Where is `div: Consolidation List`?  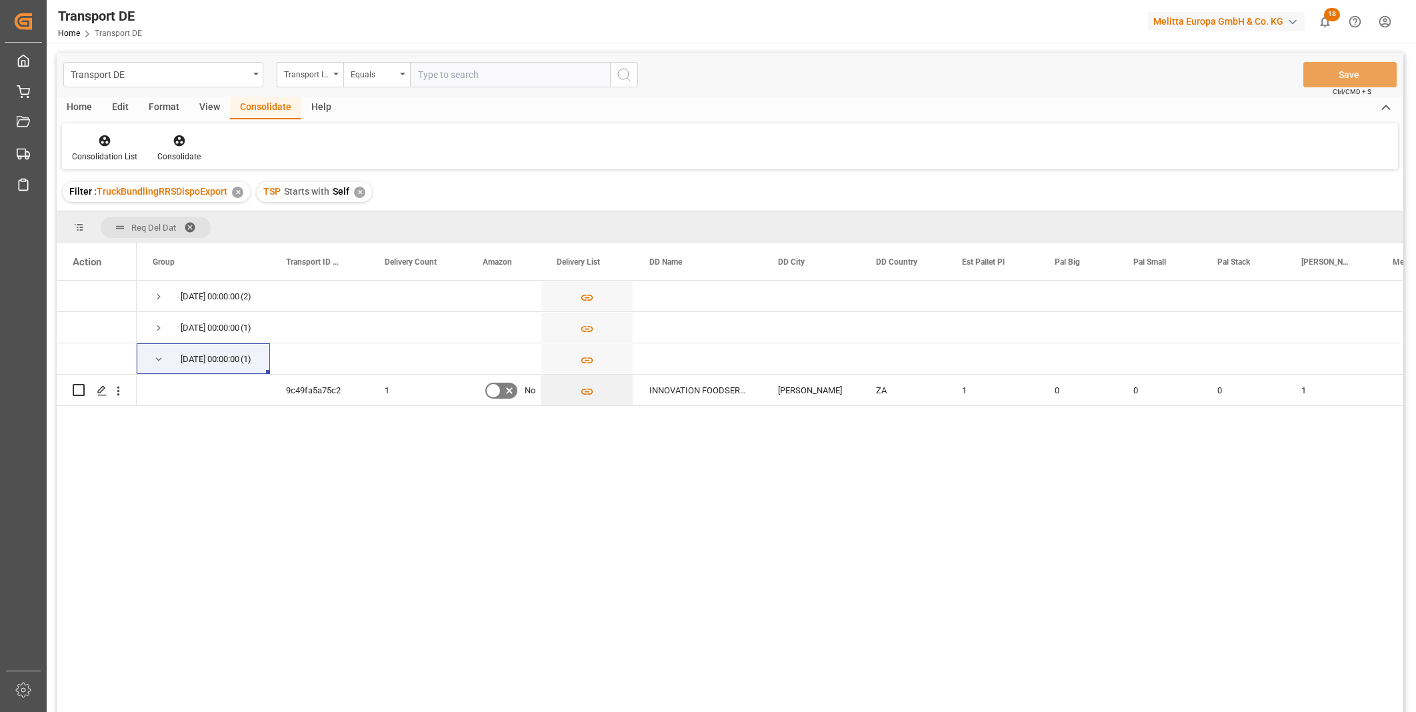
div: Consolidation List is located at coordinates (105, 157).